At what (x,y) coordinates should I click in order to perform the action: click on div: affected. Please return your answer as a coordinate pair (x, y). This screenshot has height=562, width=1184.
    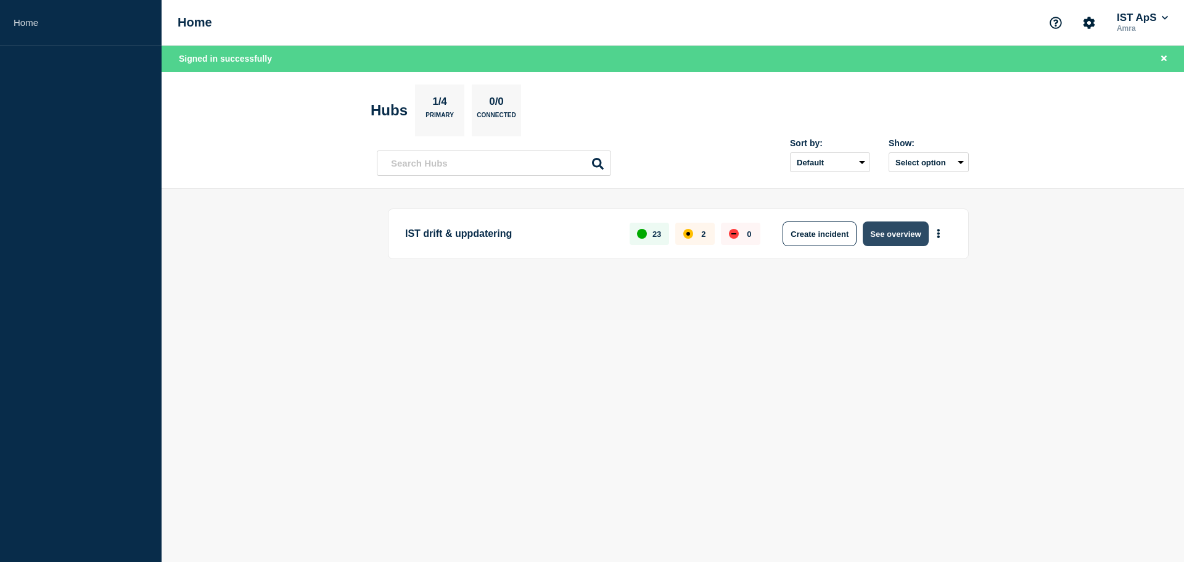
    Looking at the image, I should click on (688, 234).